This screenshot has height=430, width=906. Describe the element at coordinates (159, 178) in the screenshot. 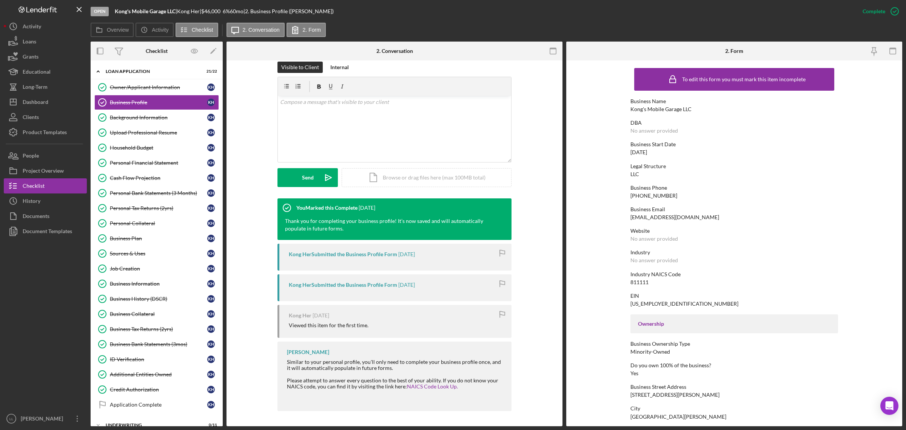

I see `div: Cash Flow Projection` at that location.